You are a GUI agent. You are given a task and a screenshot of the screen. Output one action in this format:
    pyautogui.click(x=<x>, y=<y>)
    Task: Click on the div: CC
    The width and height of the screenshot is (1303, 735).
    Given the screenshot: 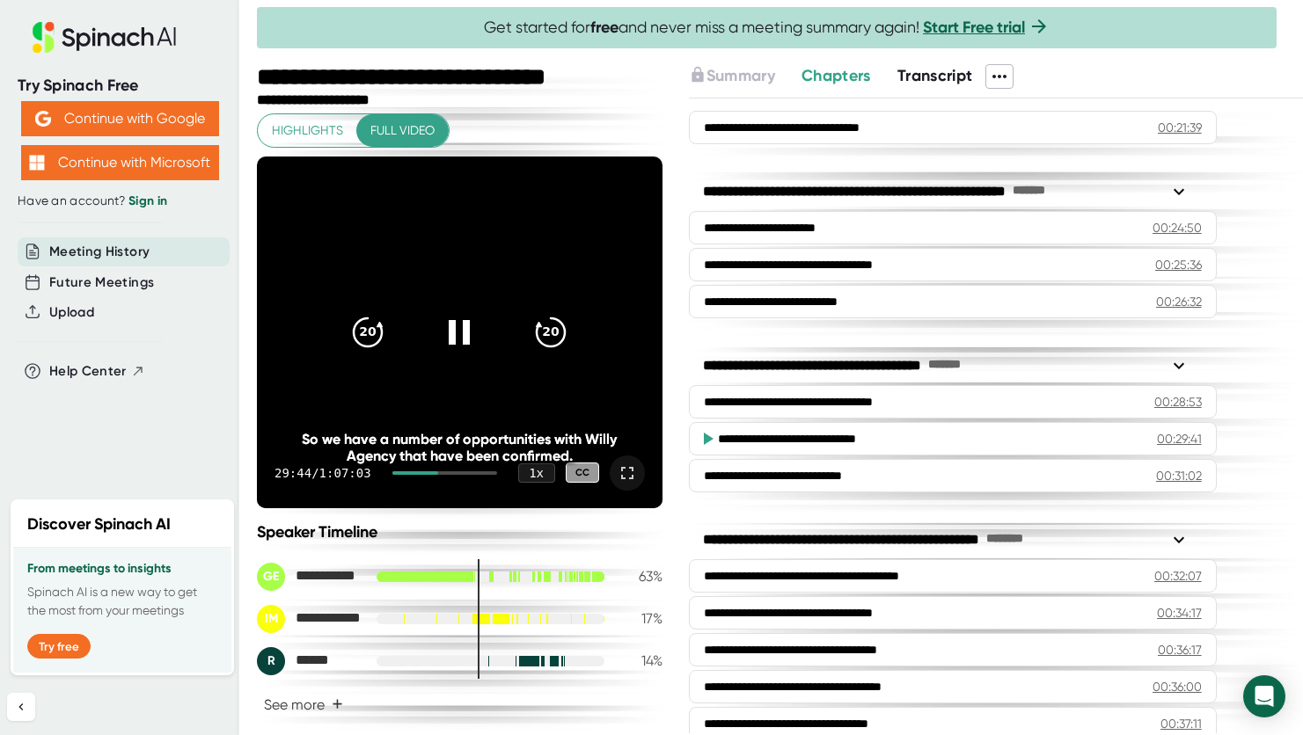 What is the action you would take?
    pyautogui.click(x=582, y=472)
    